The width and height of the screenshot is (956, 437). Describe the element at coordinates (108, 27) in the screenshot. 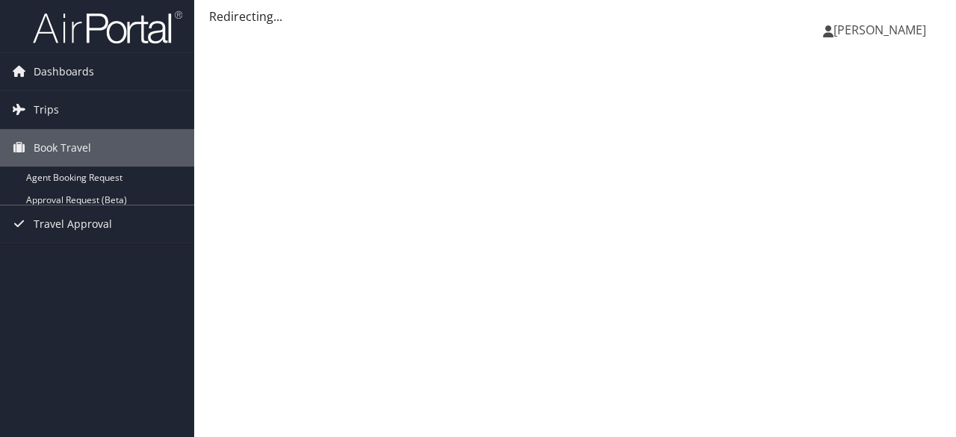

I see `img: airportal-logo.png` at that location.